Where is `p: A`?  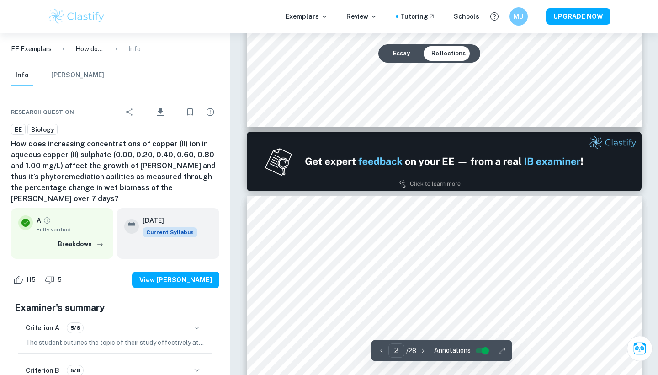
p: A is located at coordinates (39, 220).